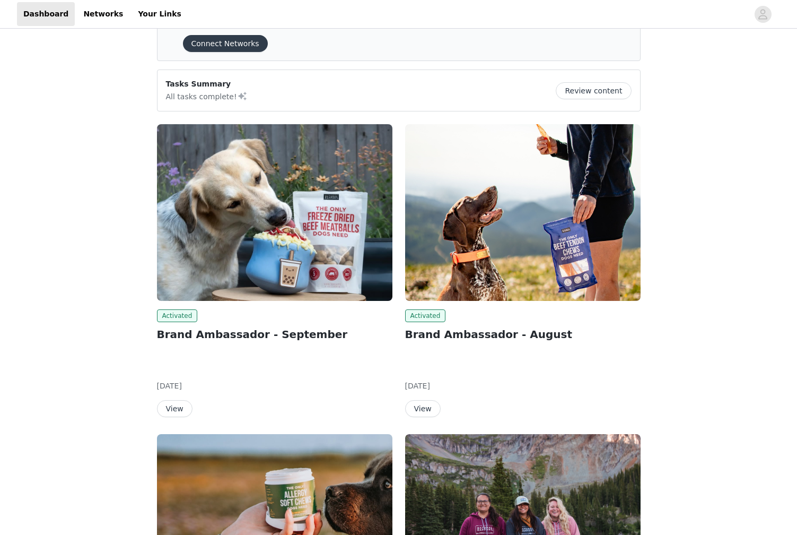 This screenshot has width=797, height=535. What do you see at coordinates (275, 334) in the screenshot?
I see `h2: Brand Ambassador - September` at bounding box center [275, 334].